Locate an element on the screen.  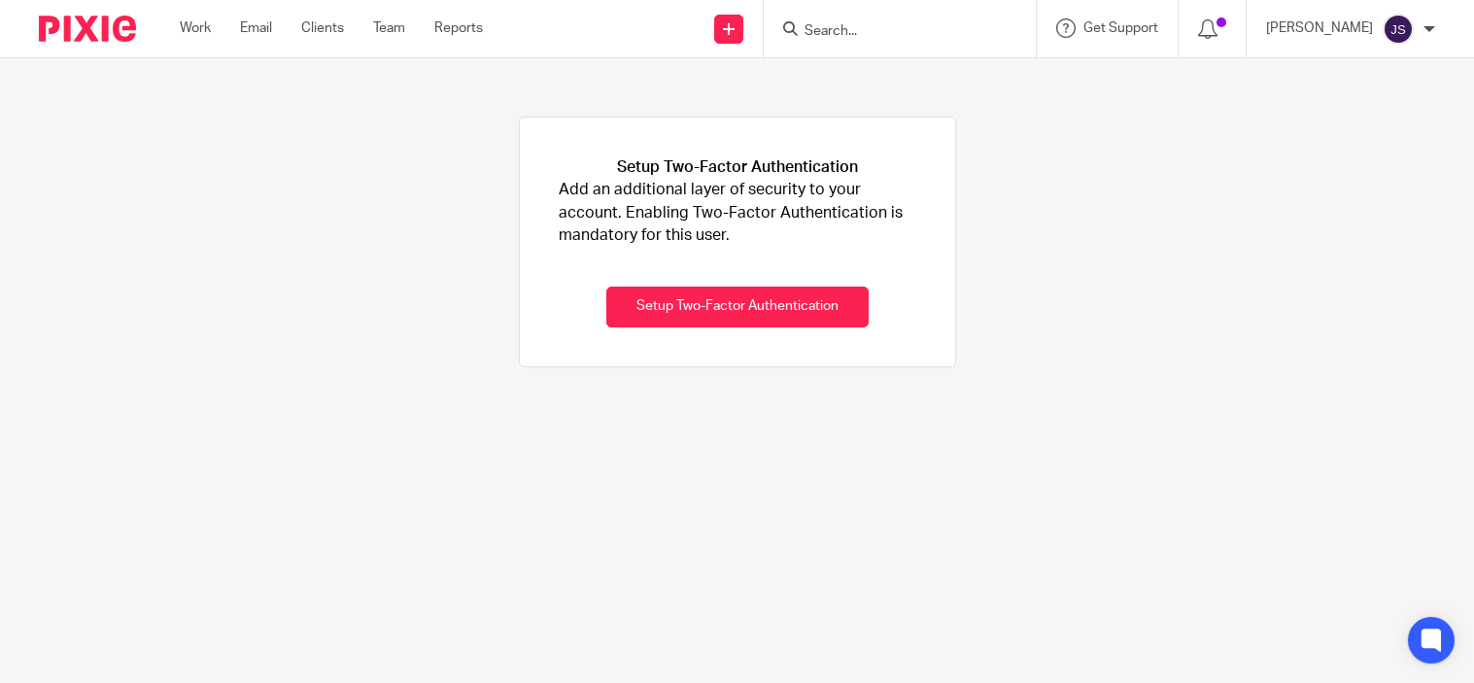
a: Team is located at coordinates (389, 28).